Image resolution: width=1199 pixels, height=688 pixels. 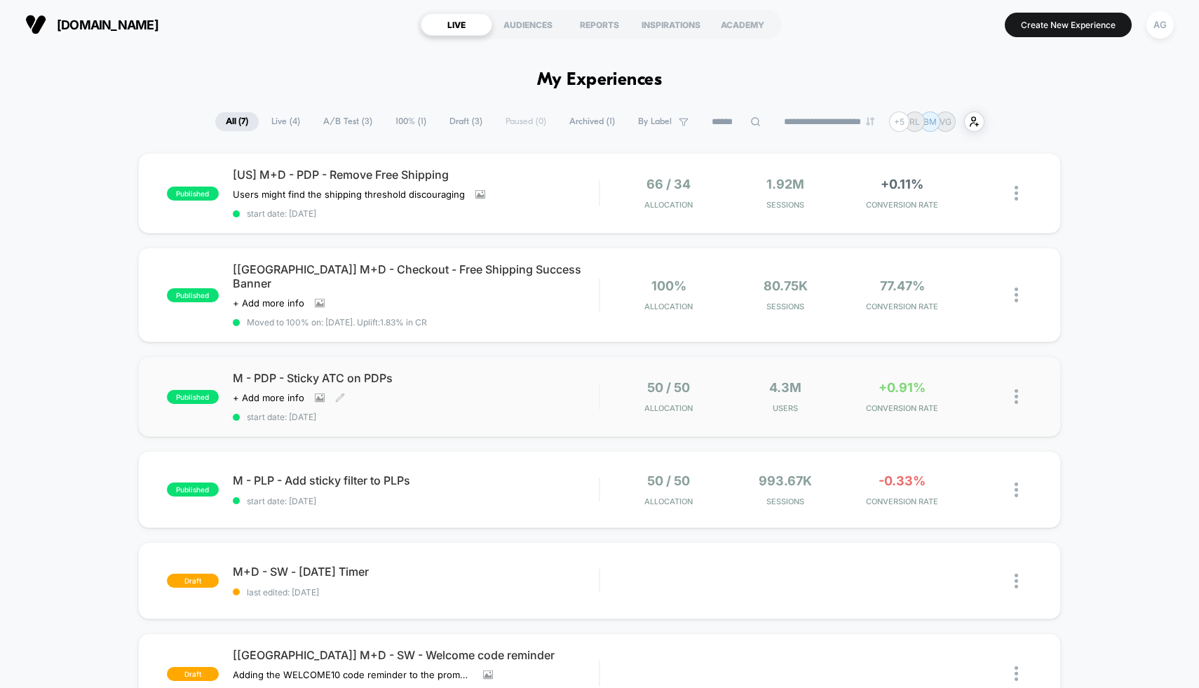 What do you see at coordinates (592, 121) in the screenshot?
I see `span: Archived ( 1 )` at bounding box center [592, 121].